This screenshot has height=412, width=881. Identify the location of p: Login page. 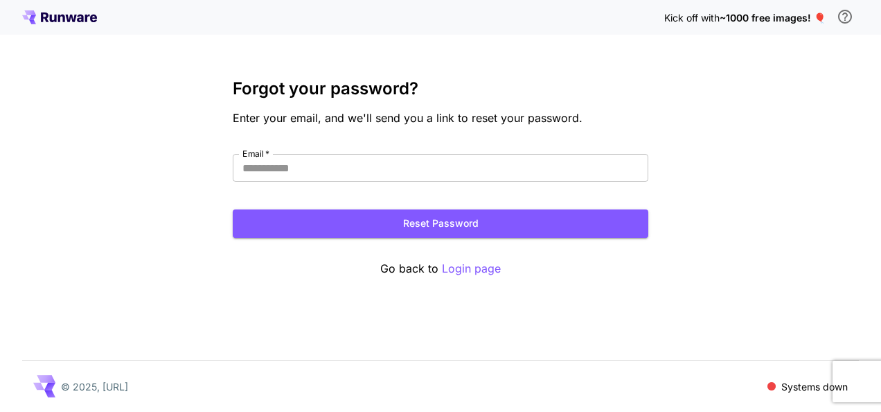
(471, 268).